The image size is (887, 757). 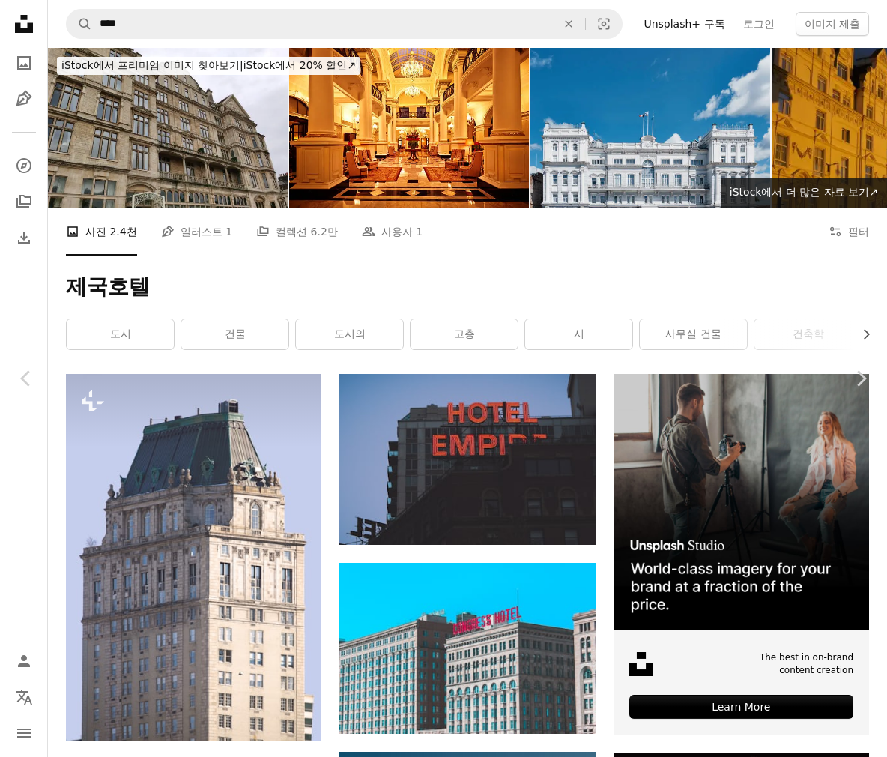 What do you see at coordinates (741, 501) in the screenshot?
I see `img: file-1715651741414-859baba4300dimage` at bounding box center [741, 501].